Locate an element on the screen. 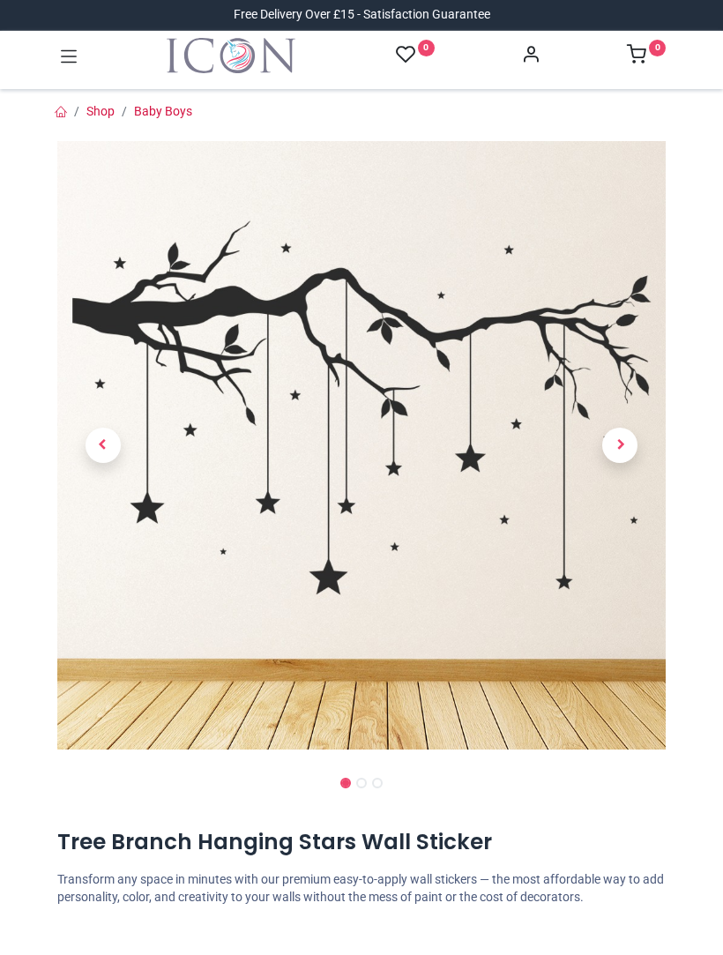  span: Logo of Icon Wall Stickers is located at coordinates (231, 56).